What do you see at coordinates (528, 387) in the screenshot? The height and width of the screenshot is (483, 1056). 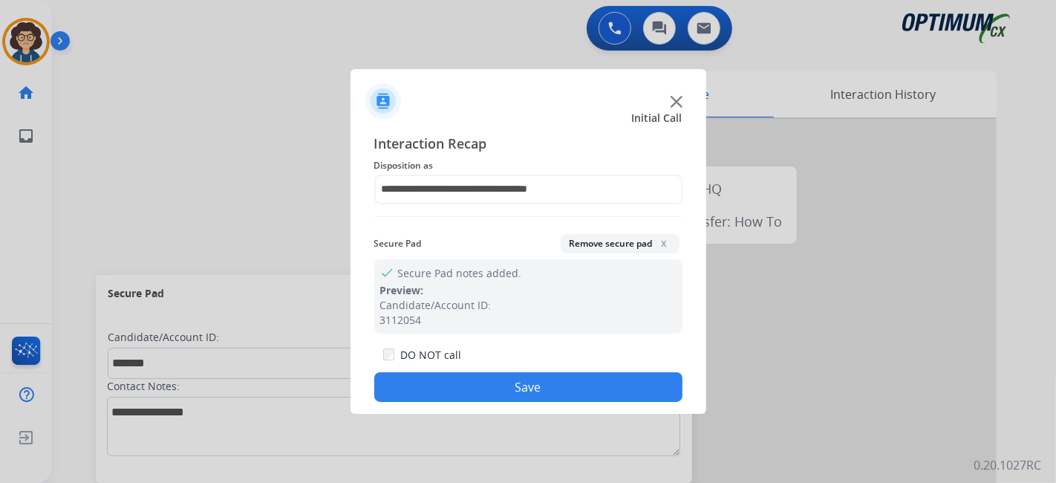 I see `button: Save` at bounding box center [528, 387].